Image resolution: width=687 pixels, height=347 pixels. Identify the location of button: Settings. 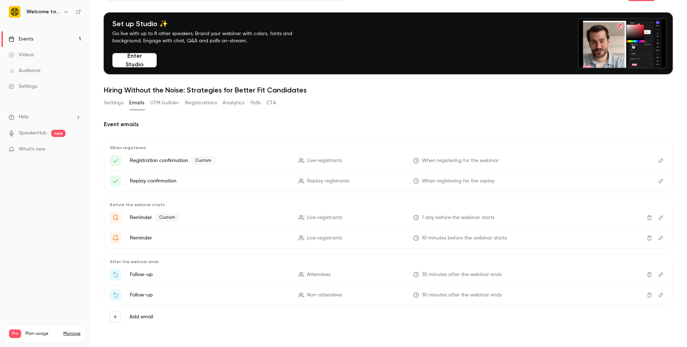
(113, 103).